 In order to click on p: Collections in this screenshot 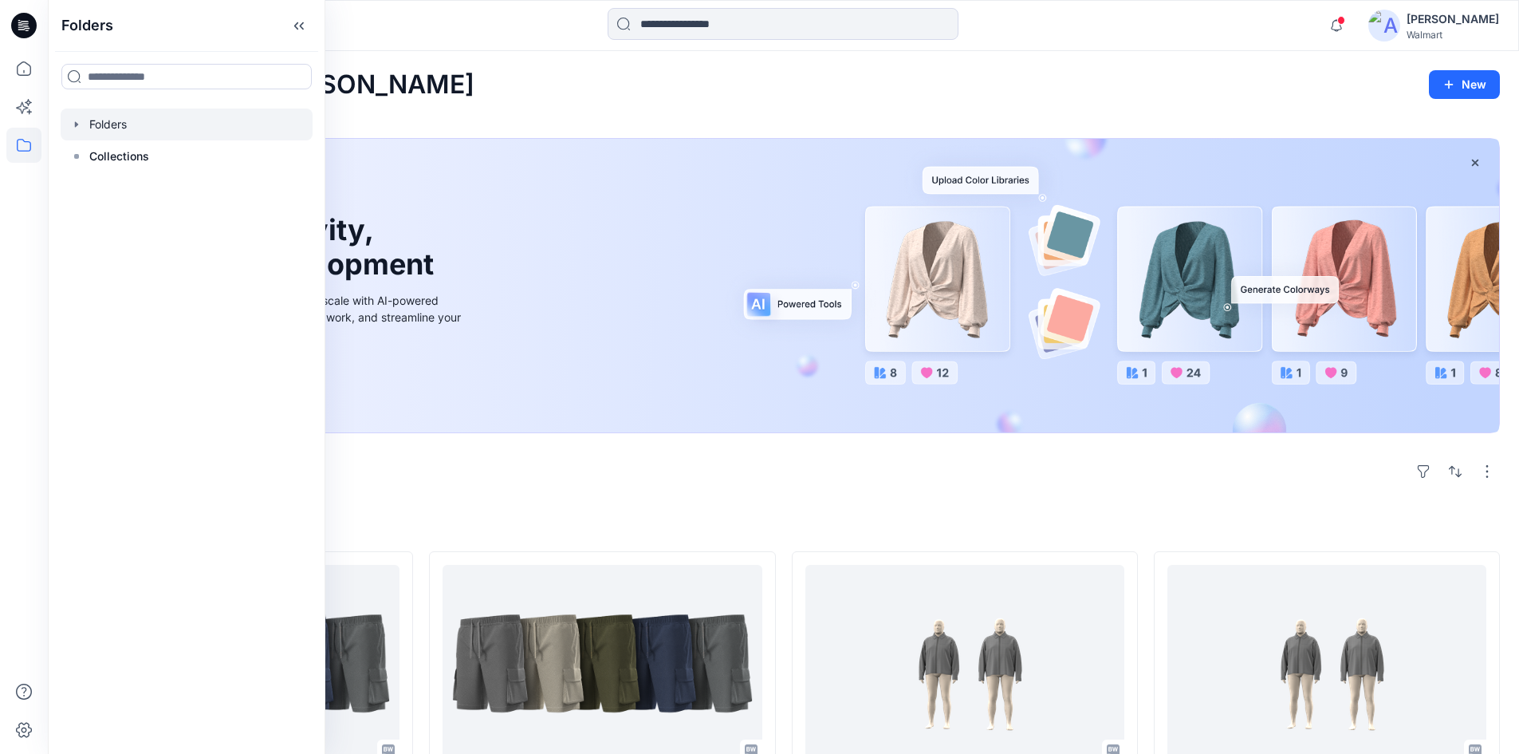, I will do `click(119, 156)`.